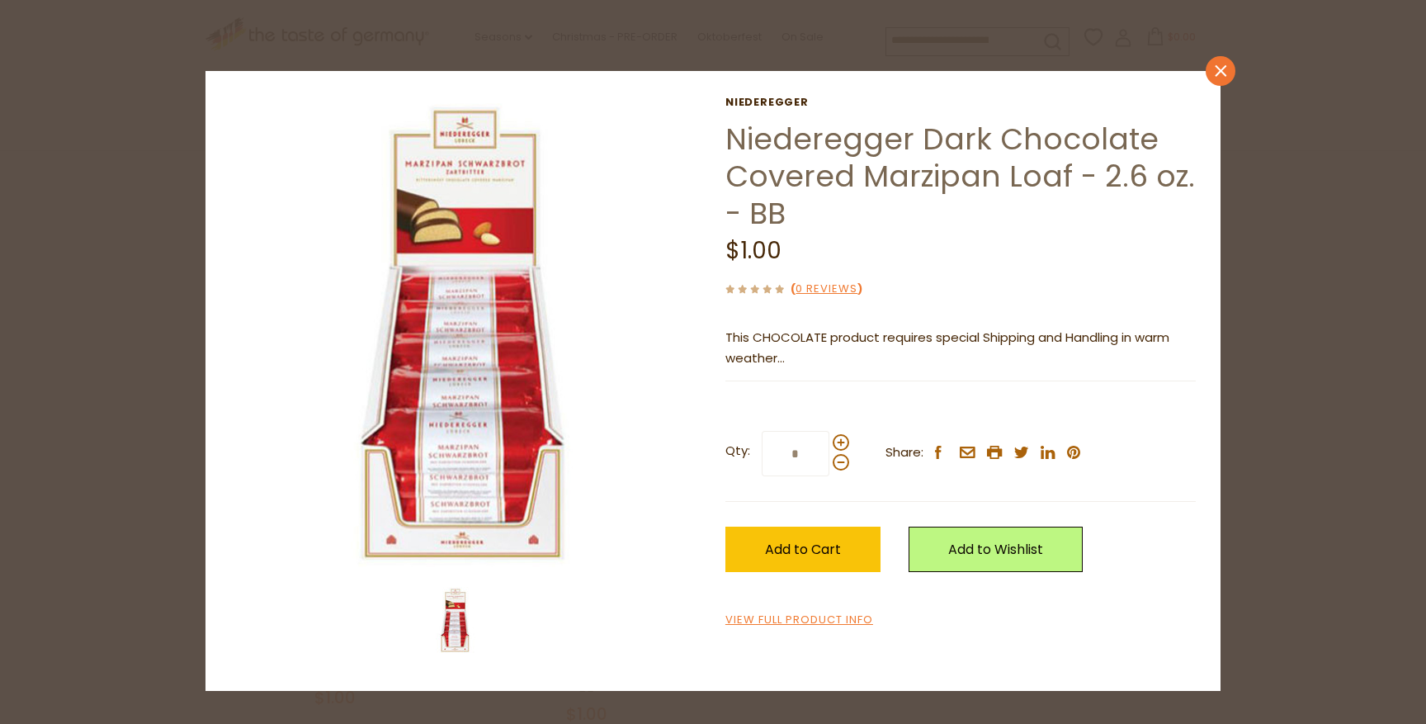 The height and width of the screenshot is (724, 1426). What do you see at coordinates (995, 549) in the screenshot?
I see `a: Add to Wishlist` at bounding box center [995, 549].